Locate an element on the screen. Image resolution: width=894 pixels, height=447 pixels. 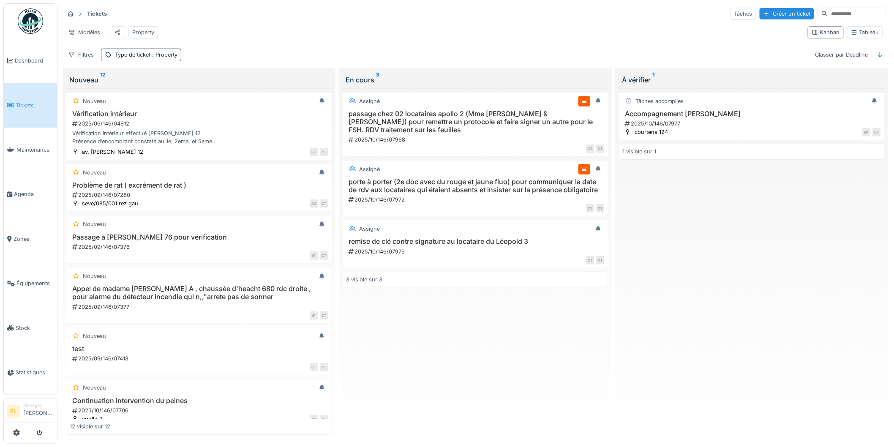
div: En cours is located at coordinates (476, 80).